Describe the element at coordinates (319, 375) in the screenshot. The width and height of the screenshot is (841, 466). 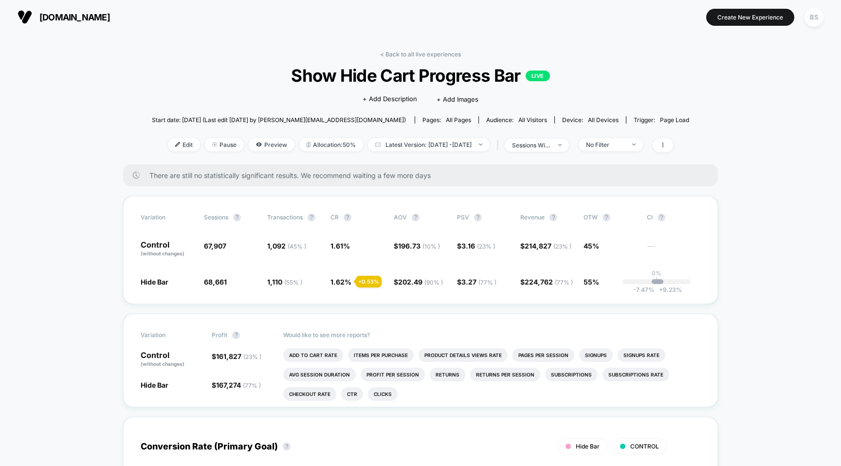
I see `li: Avg Session Duration` at that location.